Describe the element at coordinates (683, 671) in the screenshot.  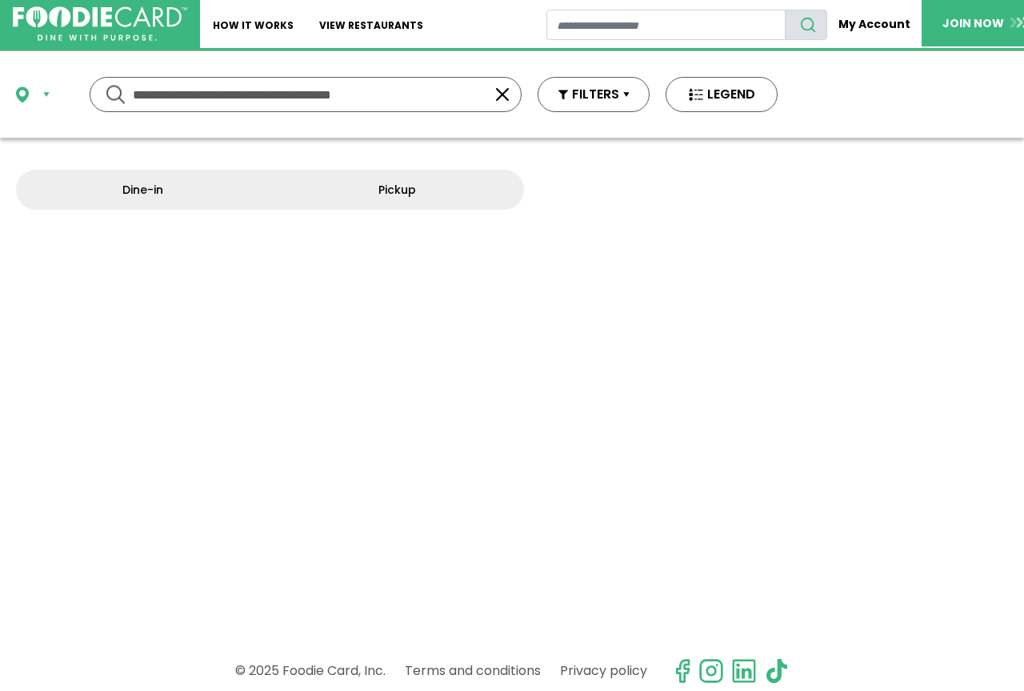
I see `svg: check us out on facebook` at that location.